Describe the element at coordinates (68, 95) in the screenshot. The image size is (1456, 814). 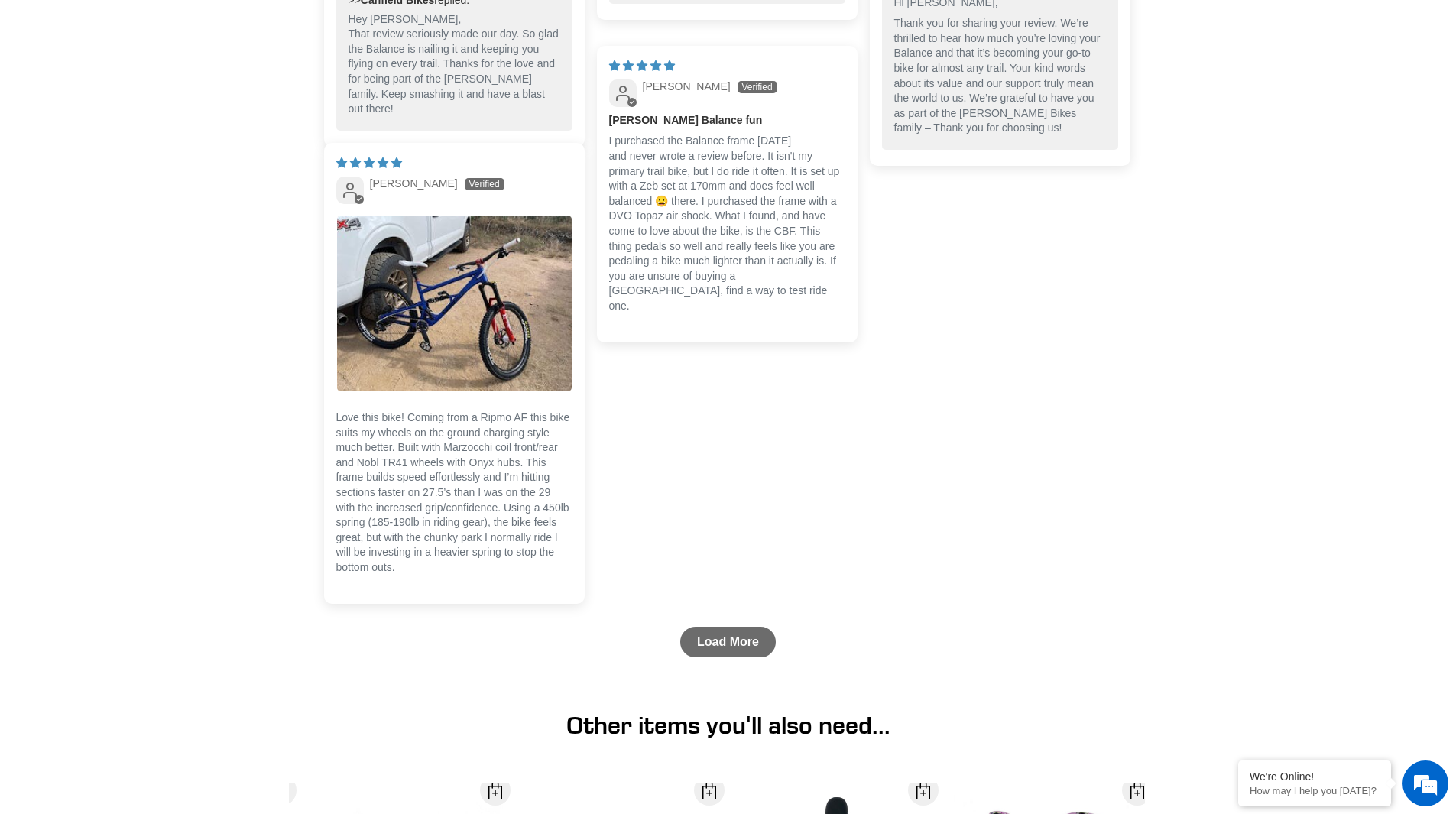
I see `img: d_696896380_company_1647369064580_696896380` at that location.